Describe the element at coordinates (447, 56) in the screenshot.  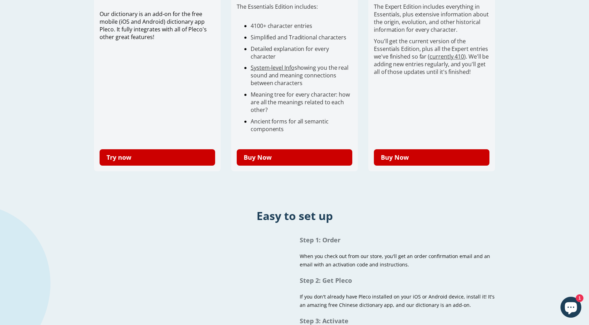
I see `a: currently 410` at that location.